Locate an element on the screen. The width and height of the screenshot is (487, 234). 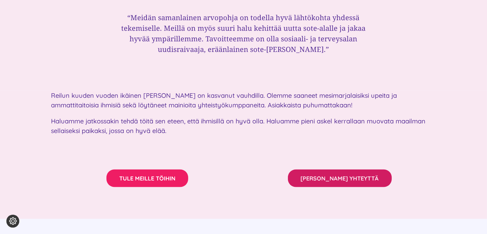
h3: “Meidän samanlainen arvopohja on todella hyvä lähtökohta yhdessä tekemiselle. Meillä on myös suur... is located at coordinates (243, 33).